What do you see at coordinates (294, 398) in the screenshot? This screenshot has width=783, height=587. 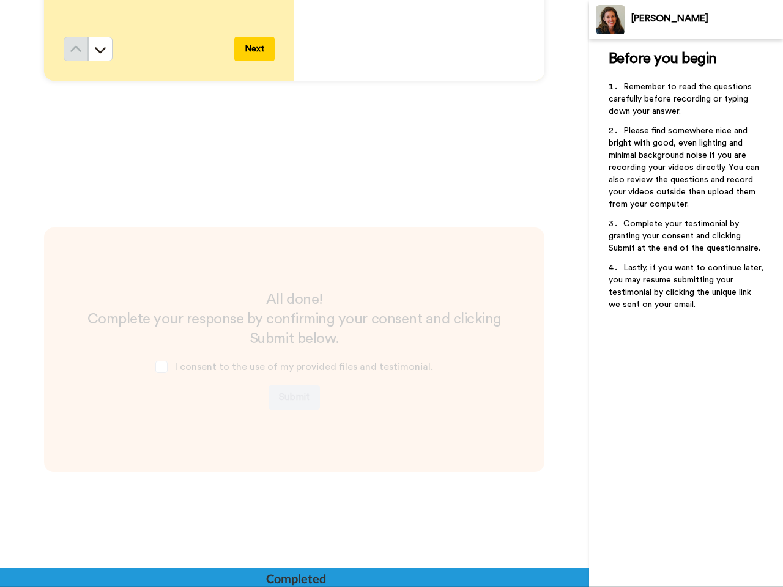 I see `button: Submit` at bounding box center [294, 398].